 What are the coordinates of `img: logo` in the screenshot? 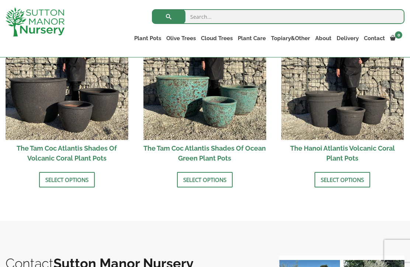 It's located at (35, 22).